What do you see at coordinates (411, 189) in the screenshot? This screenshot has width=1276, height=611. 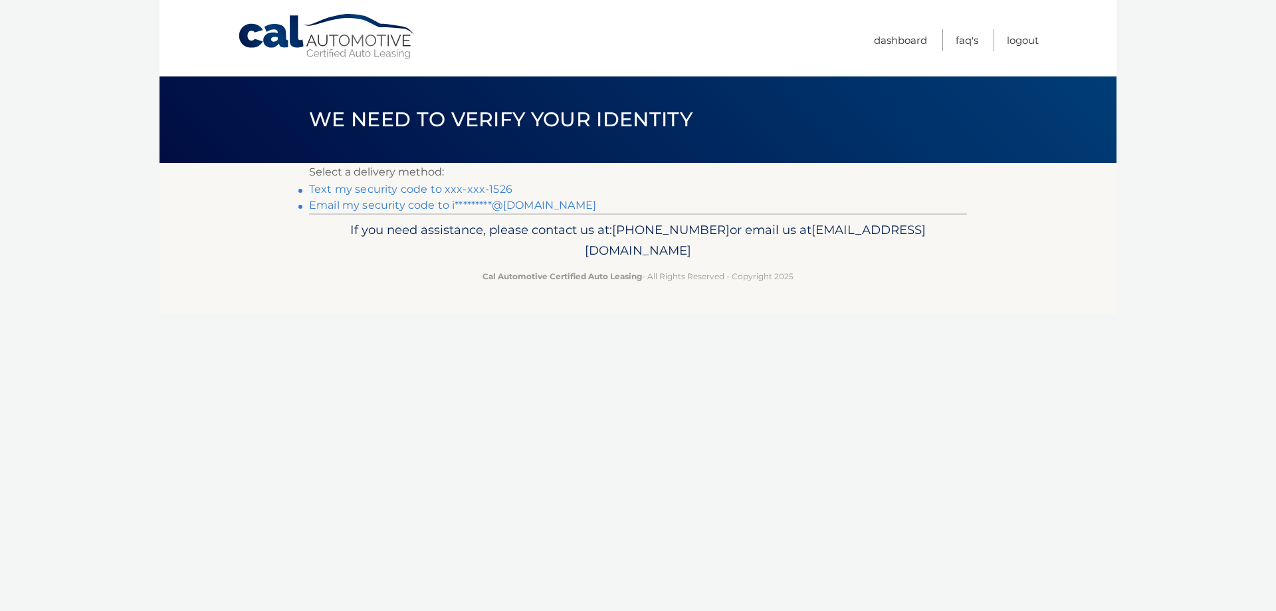 I see `a: Text my security code to xxx-xxx-1526` at bounding box center [411, 189].